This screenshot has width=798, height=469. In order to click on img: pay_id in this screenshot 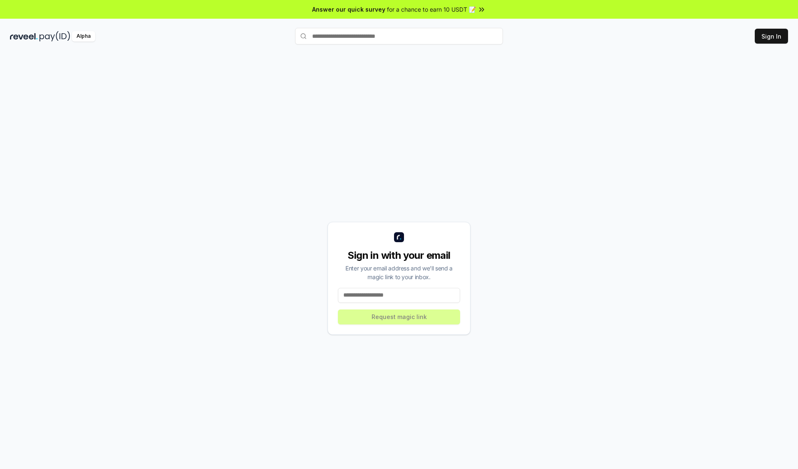, I will do `click(55, 36)`.